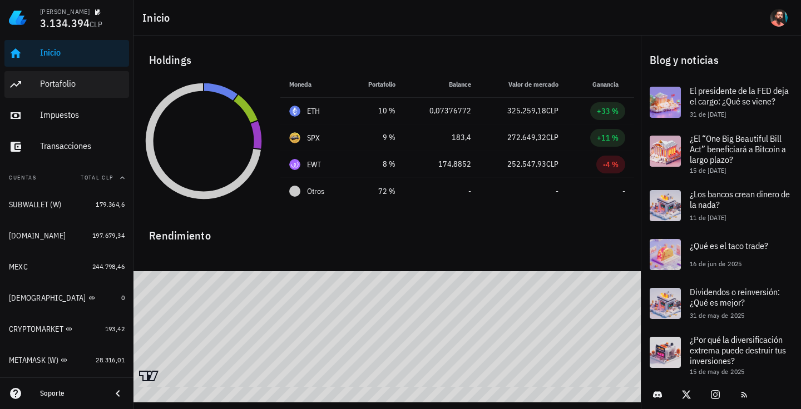 The width and height of the screenshot is (801, 409). What do you see at coordinates (36, 329) in the screenshot?
I see `div: CRYPTOMARKET` at bounding box center [36, 329].